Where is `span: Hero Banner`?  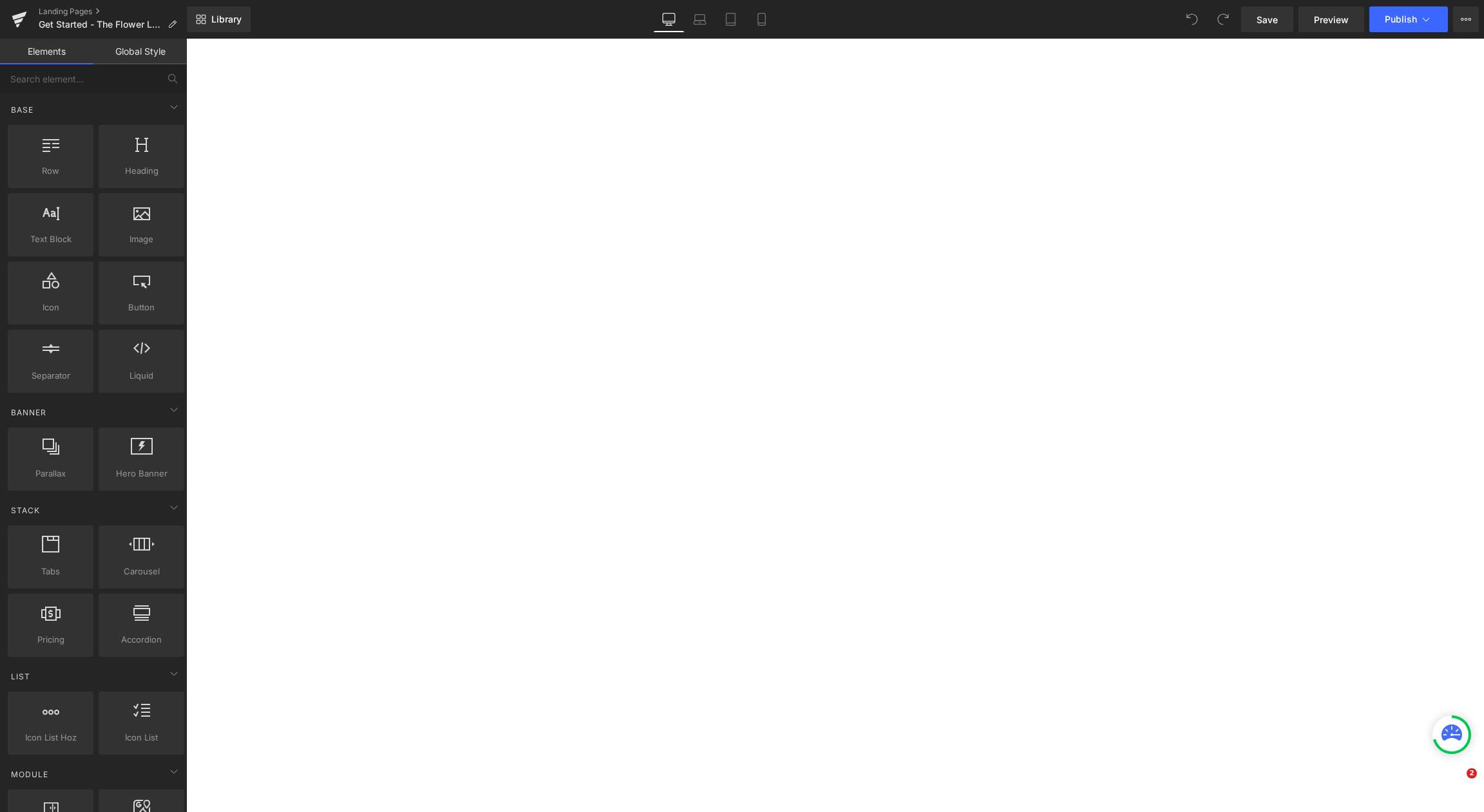
span: Hero Banner is located at coordinates (141, 473).